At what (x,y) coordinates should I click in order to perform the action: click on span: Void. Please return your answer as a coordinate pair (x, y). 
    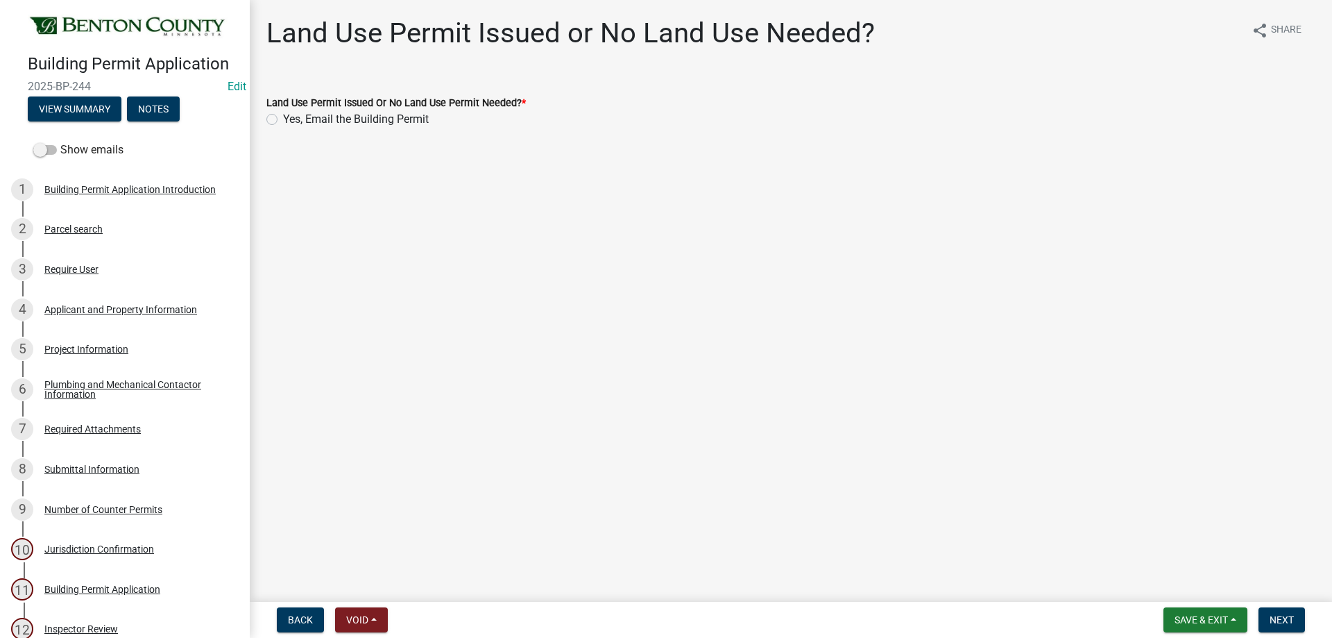
    Looking at the image, I should click on (357, 620).